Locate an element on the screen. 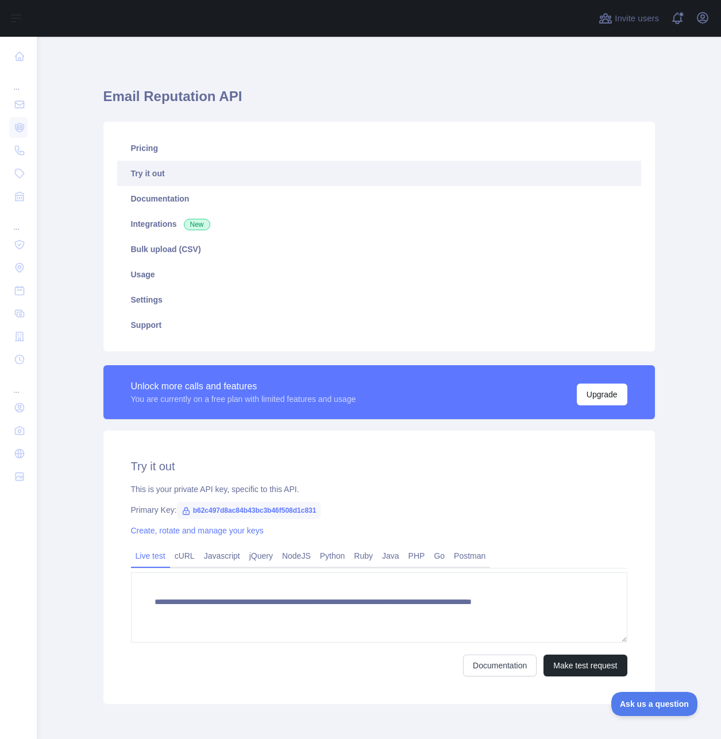  a: Python is located at coordinates (333, 556).